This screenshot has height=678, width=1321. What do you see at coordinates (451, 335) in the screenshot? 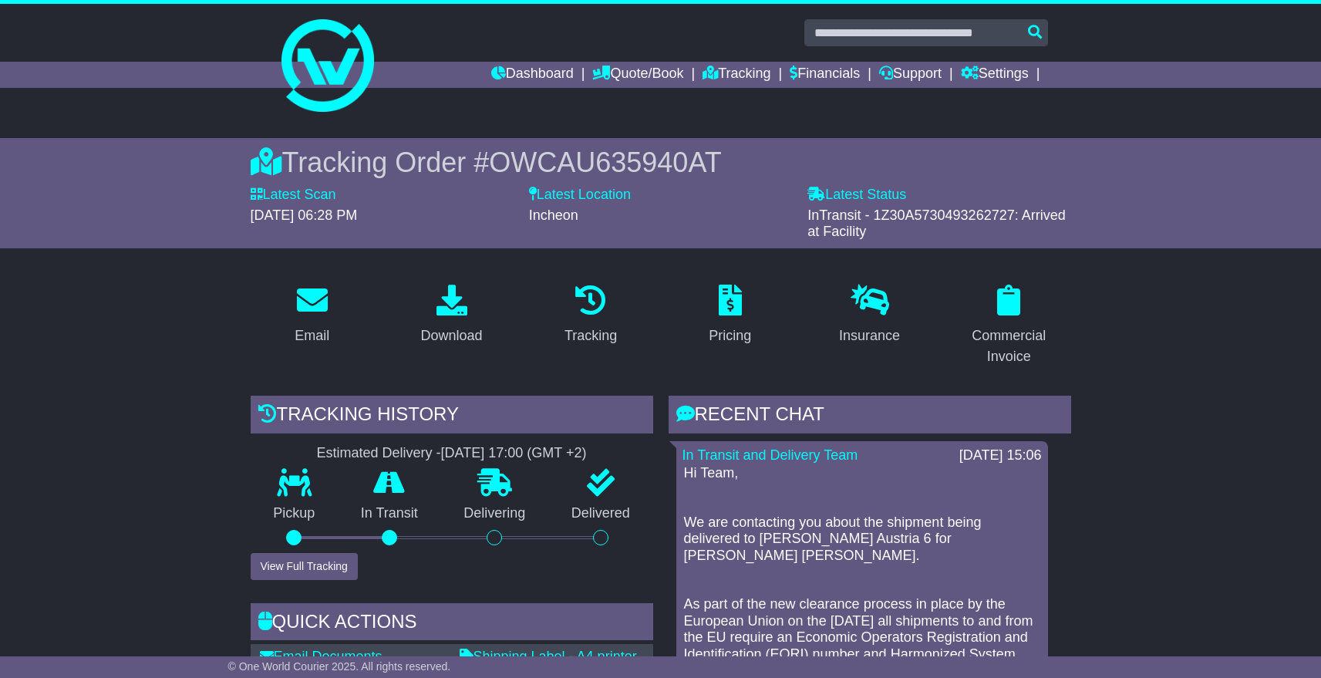
I see `div: Download` at bounding box center [451, 335].